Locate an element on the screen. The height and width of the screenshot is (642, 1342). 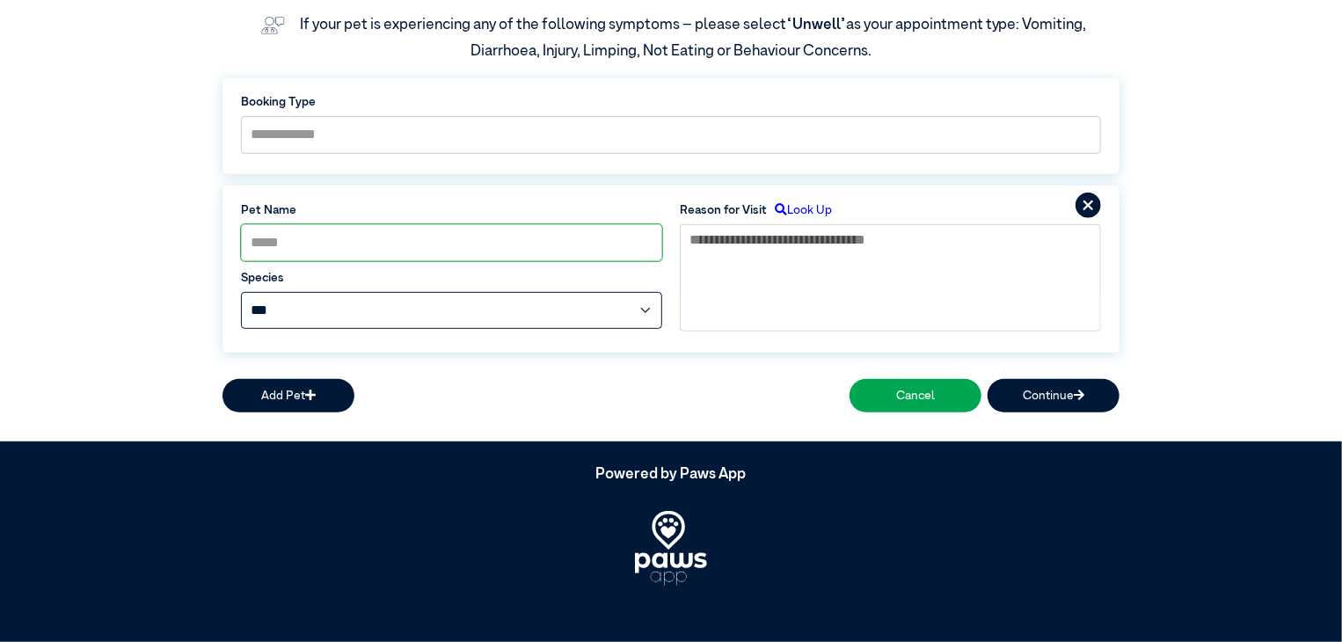
button: Add Pet is located at coordinates (288, 395).